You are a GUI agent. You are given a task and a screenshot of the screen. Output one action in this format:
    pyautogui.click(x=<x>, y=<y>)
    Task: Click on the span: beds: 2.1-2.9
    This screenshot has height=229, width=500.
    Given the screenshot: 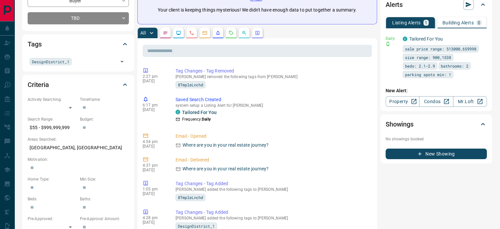 What is the action you would take?
    pyautogui.click(x=420, y=66)
    